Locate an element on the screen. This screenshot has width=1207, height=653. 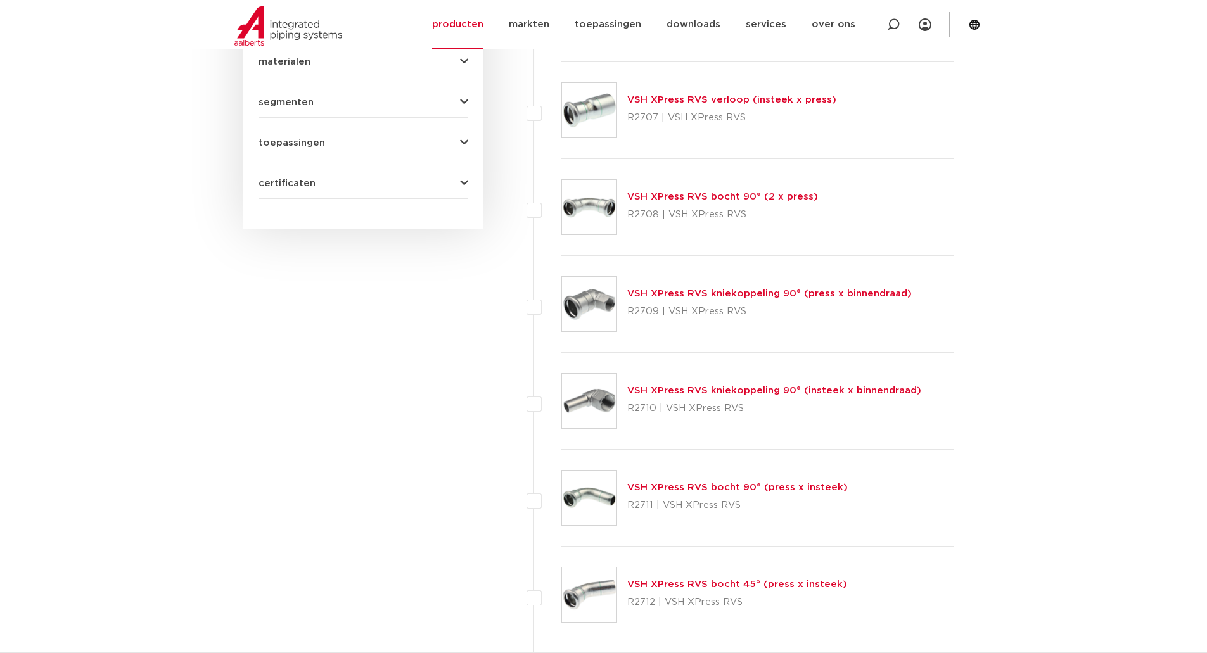
img: Thumbnail for VSH XPress RVS kniekoppeling 90° (insteek x binnendraad) is located at coordinates (589, 401).